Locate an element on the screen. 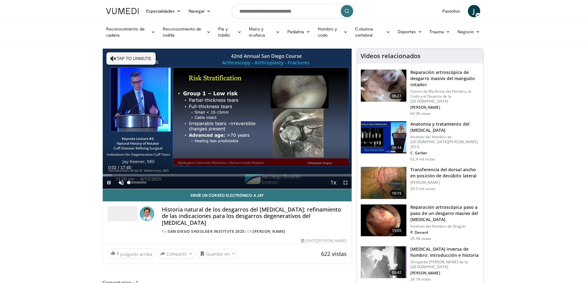 Image resolution: width=586 pixels, height=283 pixels. font: Trauma is located at coordinates (437, 31).